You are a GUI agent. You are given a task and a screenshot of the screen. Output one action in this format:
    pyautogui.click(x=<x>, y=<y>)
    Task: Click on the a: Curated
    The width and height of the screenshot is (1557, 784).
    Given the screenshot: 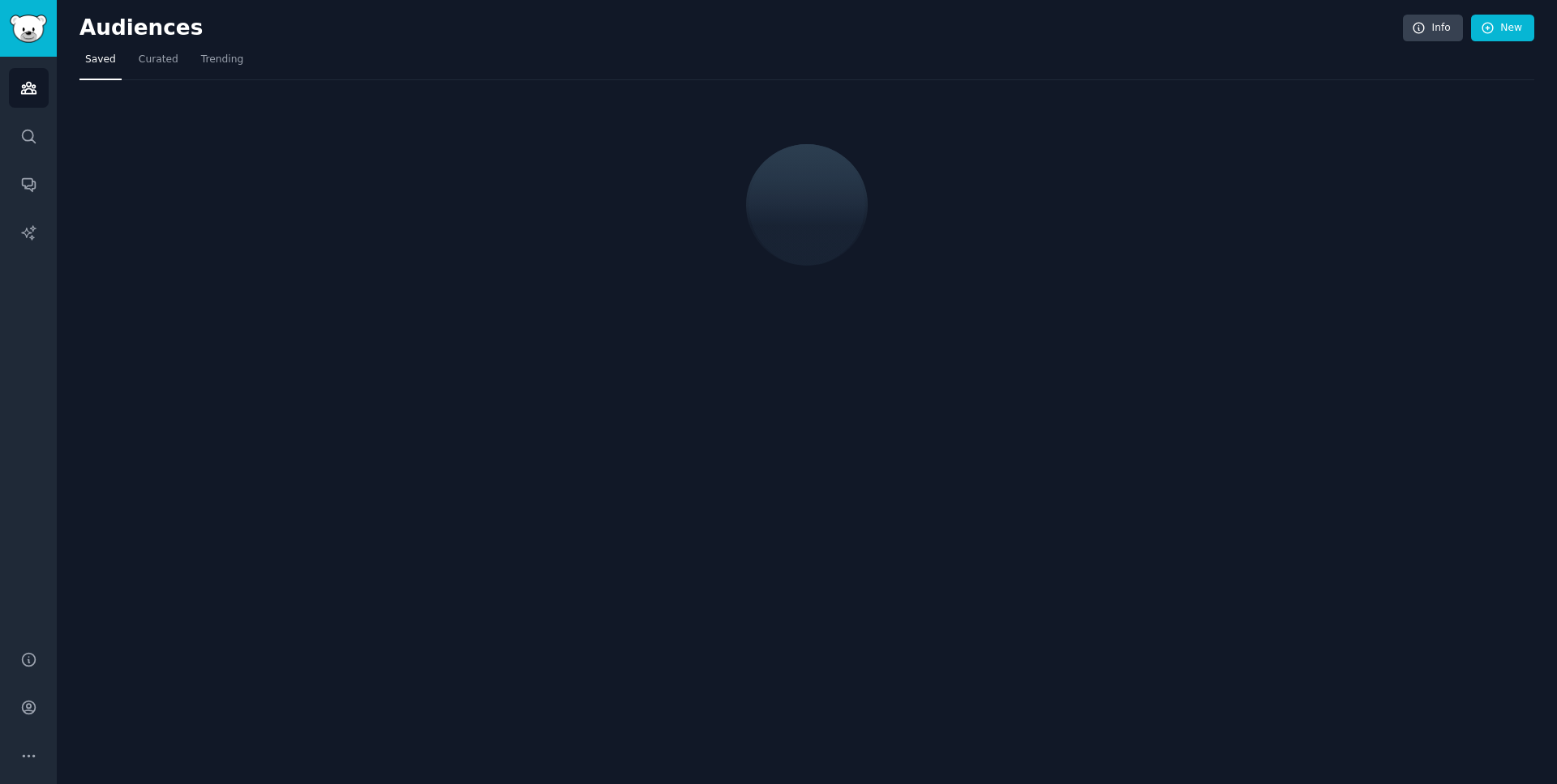 What is the action you would take?
    pyautogui.click(x=158, y=63)
    